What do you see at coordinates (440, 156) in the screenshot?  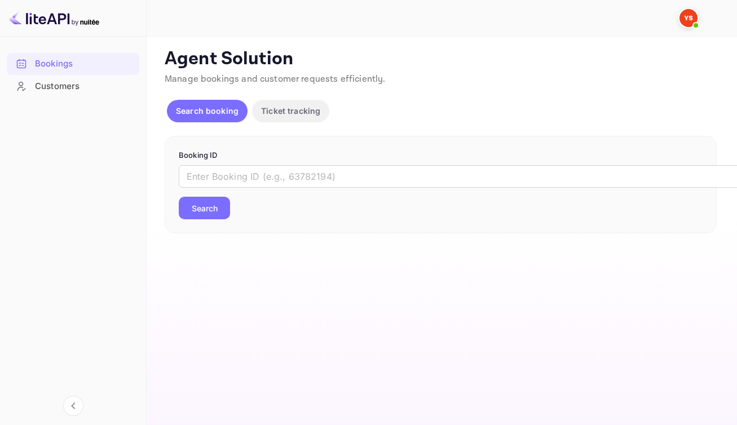 I see `p: Booking ID` at bounding box center [440, 156].